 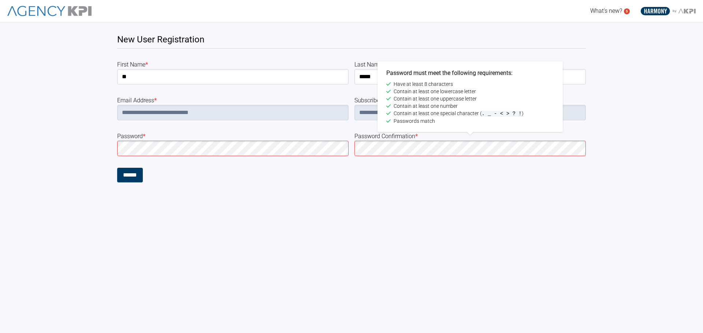 What do you see at coordinates (470, 121) in the screenshot?
I see `li: Passwords match` at bounding box center [470, 121].